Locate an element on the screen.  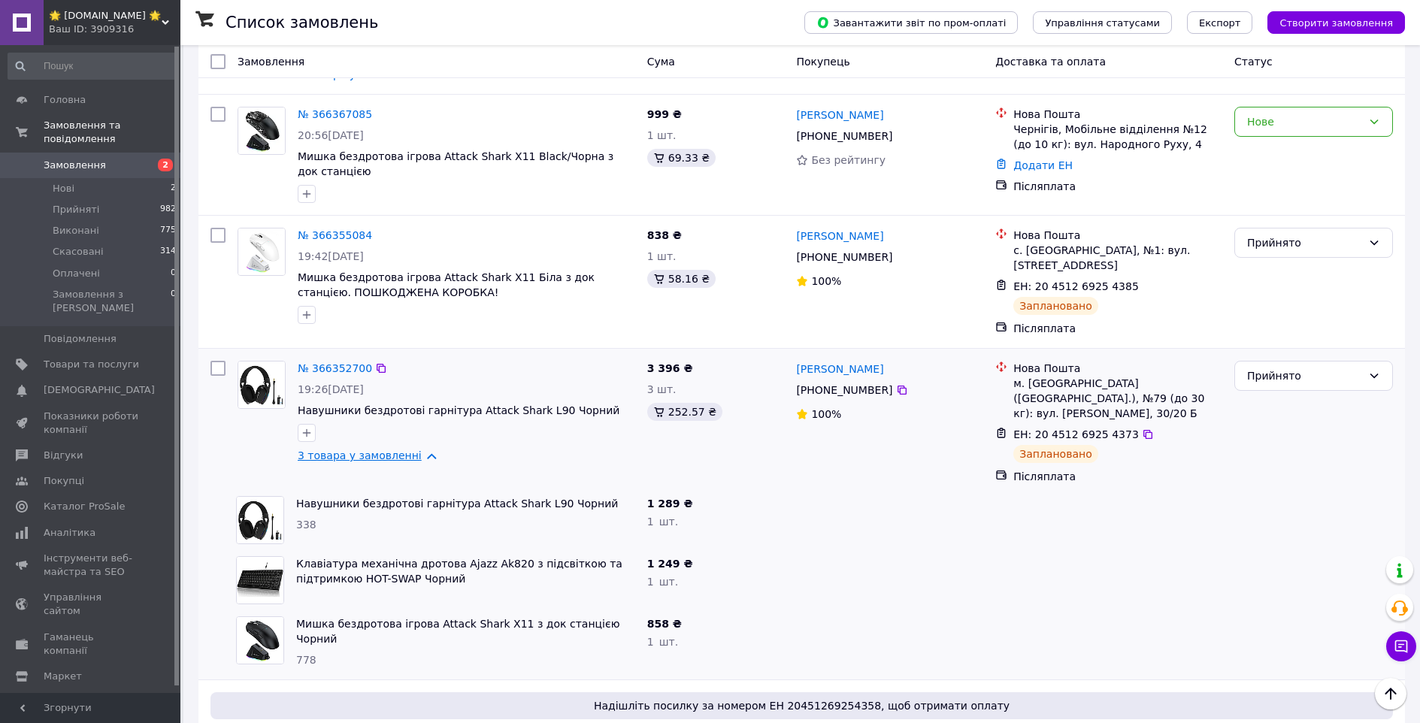
span: Скасовані is located at coordinates (78, 252).